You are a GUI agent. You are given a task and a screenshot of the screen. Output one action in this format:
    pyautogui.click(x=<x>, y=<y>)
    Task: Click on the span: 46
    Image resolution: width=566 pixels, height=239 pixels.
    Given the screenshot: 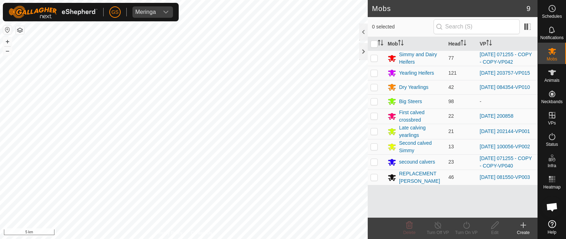 What is the action you would take?
    pyautogui.click(x=451, y=177)
    